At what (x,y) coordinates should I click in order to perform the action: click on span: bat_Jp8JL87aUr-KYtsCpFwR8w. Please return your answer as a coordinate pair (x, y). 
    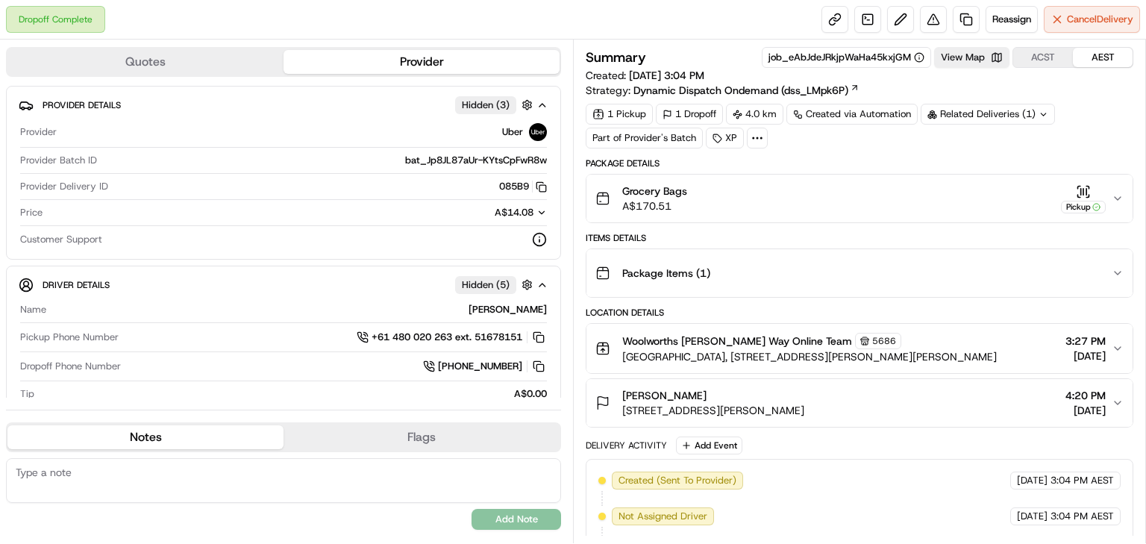
    Looking at the image, I should click on (476, 160).